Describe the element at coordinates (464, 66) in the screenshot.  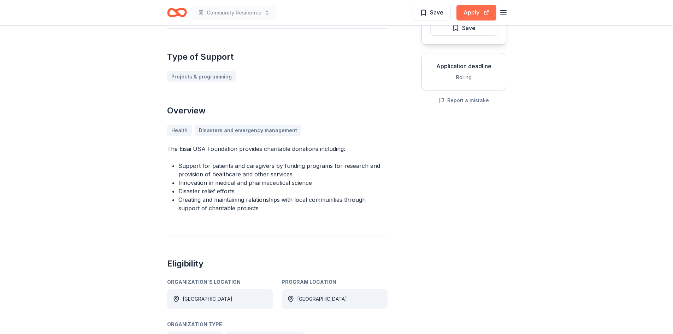
I see `div: Application deadline` at that location.